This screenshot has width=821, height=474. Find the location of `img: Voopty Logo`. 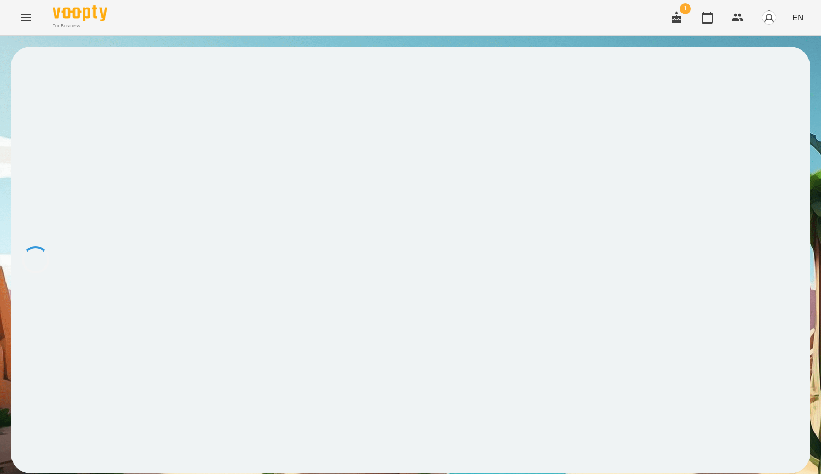

img: Voopty Logo is located at coordinates (80, 13).